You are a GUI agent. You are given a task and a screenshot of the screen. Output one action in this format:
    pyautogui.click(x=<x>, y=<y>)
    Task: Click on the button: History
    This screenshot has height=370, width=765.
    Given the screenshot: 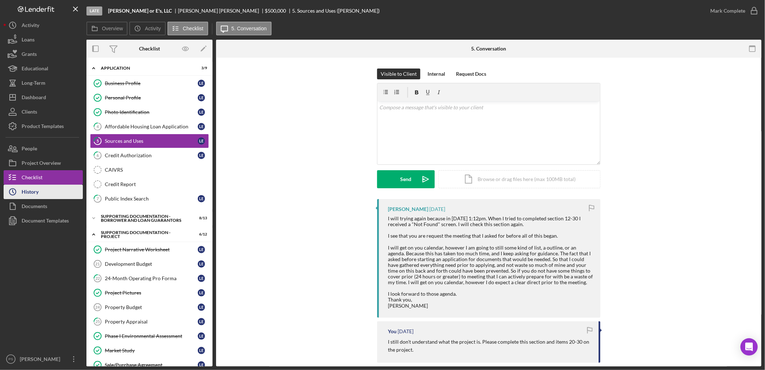 What is the action you would take?
    pyautogui.click(x=43, y=192)
    